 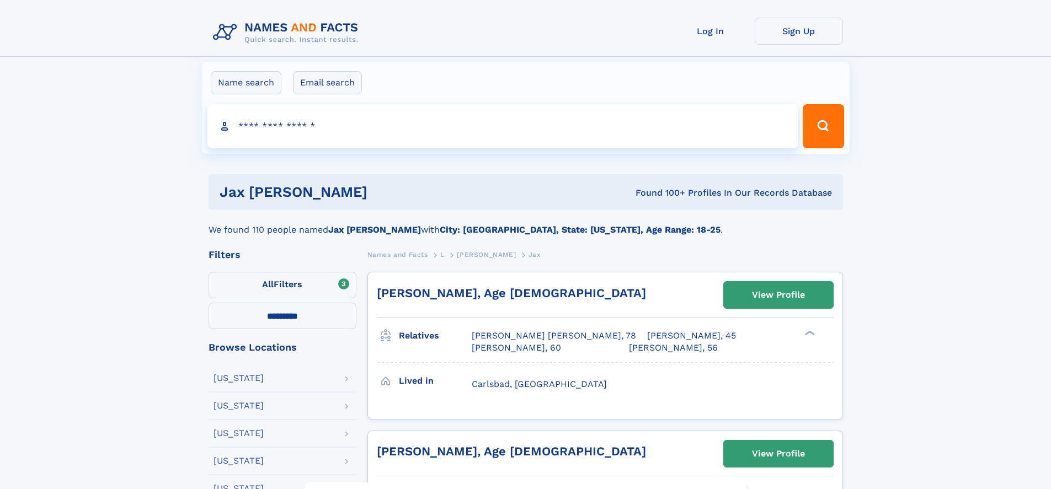 I want to click on label: Filters, so click(x=282, y=285).